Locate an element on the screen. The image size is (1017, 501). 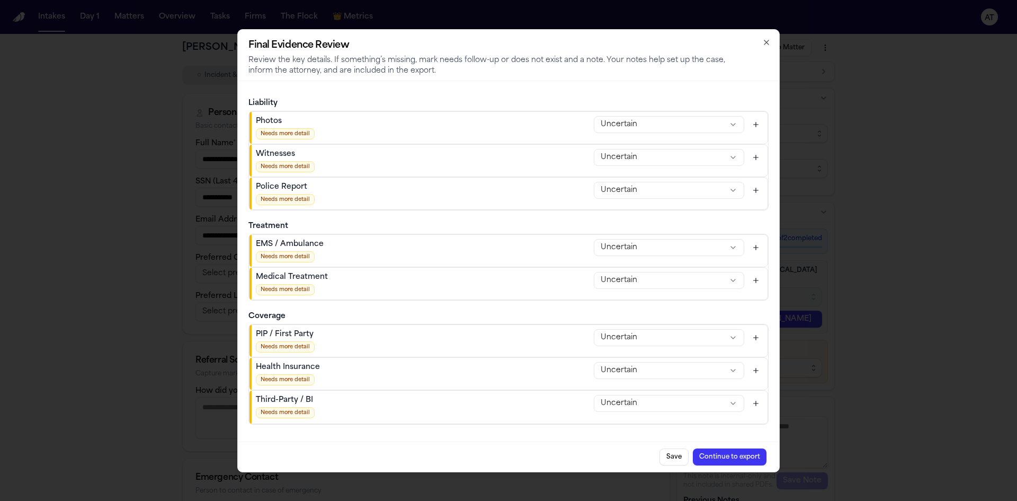
button: Medical Treatment status is located at coordinates (669, 280).